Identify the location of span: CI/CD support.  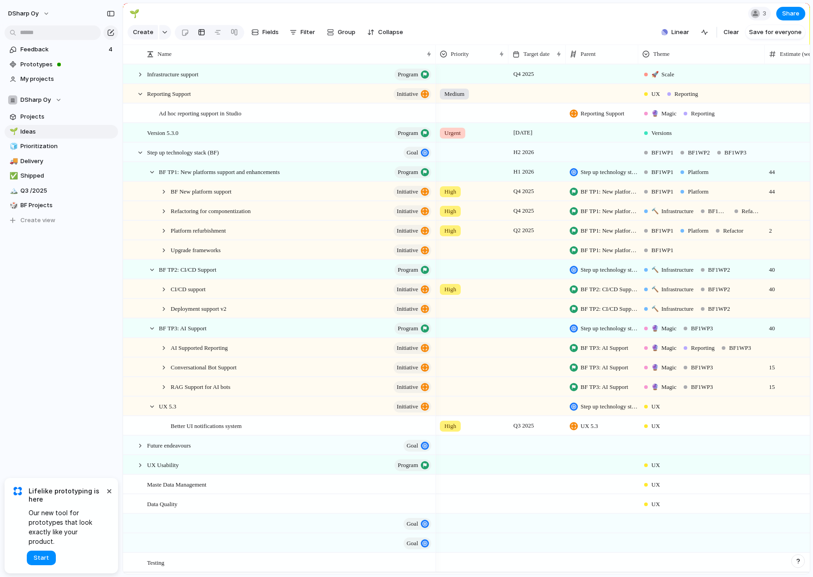
(188, 288).